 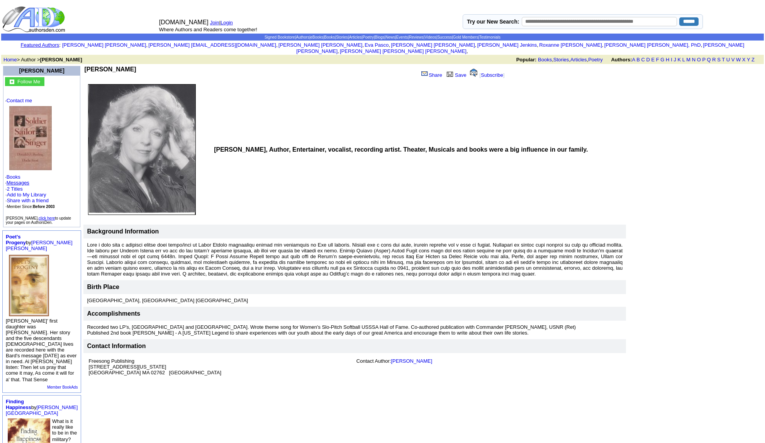 What do you see at coordinates (662, 59) in the screenshot?
I see `a: G` at bounding box center [662, 59].